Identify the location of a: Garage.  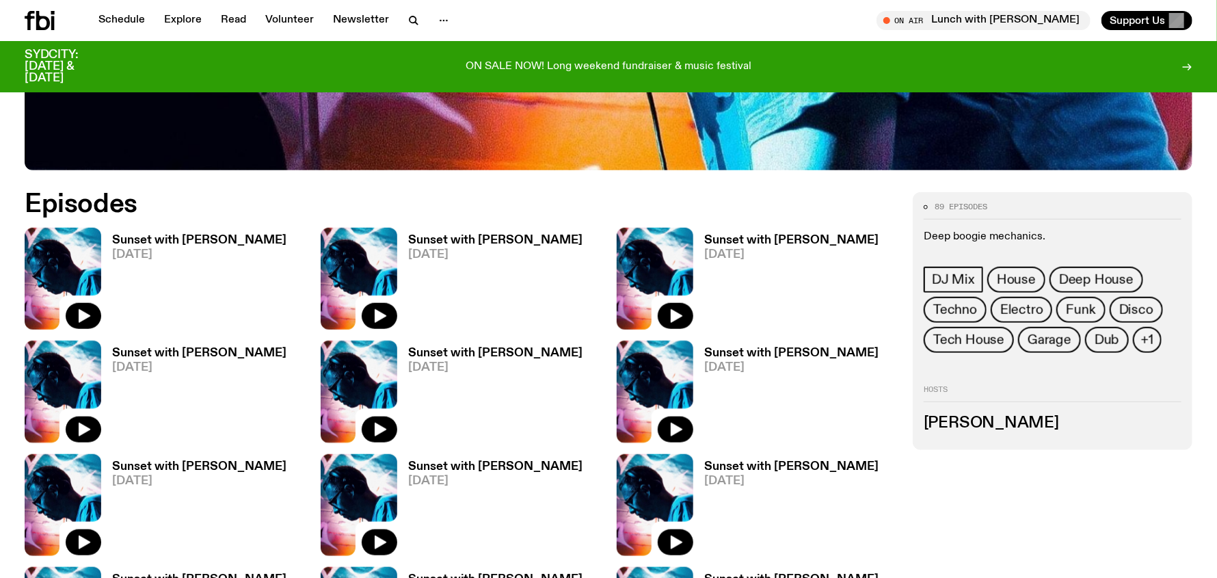
(1049, 340).